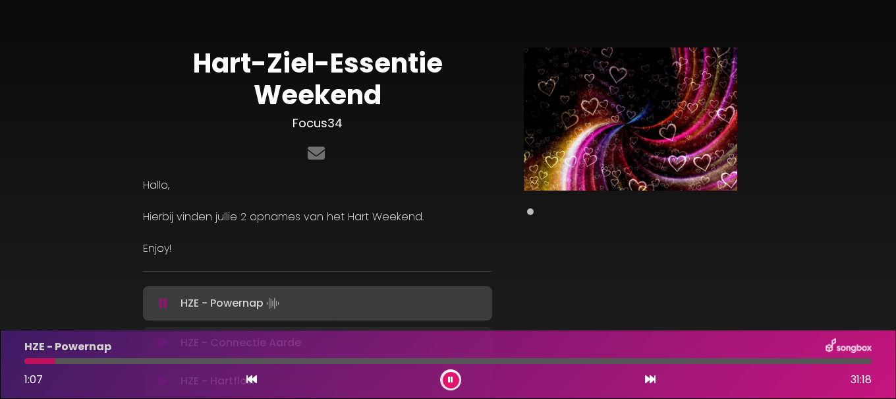 This screenshot has height=399, width=896. Describe the element at coordinates (273, 303) in the screenshot. I see `img: waveform4.gif` at that location.